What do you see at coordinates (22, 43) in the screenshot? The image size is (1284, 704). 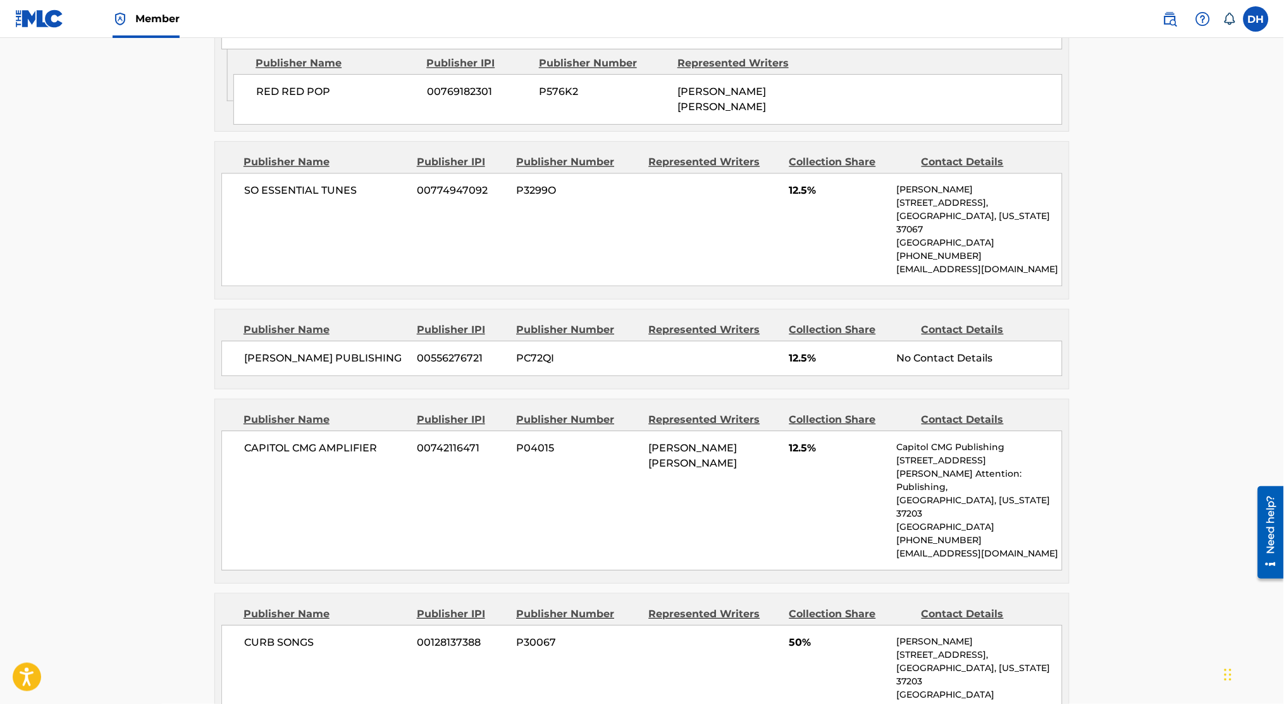 I see `div: Need help?` at bounding box center [22, 43].